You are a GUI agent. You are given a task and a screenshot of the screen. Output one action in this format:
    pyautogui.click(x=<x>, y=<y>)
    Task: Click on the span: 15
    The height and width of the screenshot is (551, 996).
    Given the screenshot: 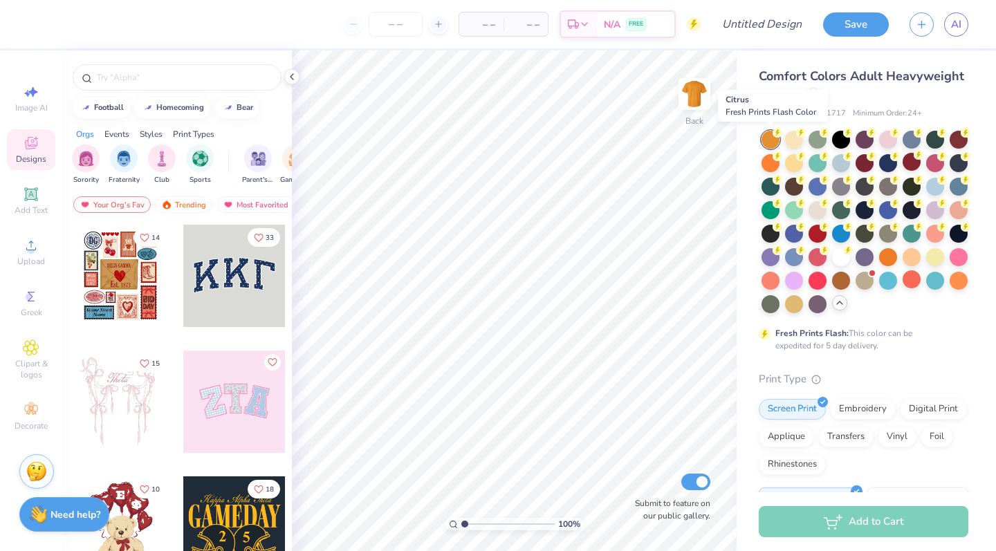 What is the action you would take?
    pyautogui.click(x=156, y=364)
    